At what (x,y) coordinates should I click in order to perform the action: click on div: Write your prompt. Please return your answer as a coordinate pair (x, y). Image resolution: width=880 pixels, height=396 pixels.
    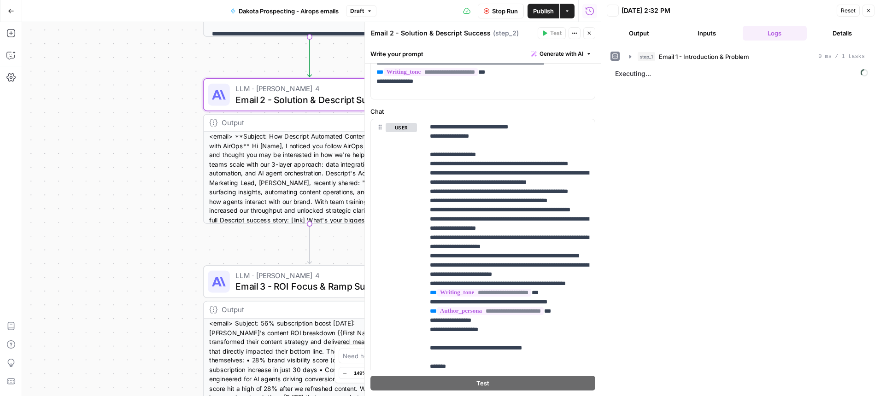
    Looking at the image, I should click on (483, 53).